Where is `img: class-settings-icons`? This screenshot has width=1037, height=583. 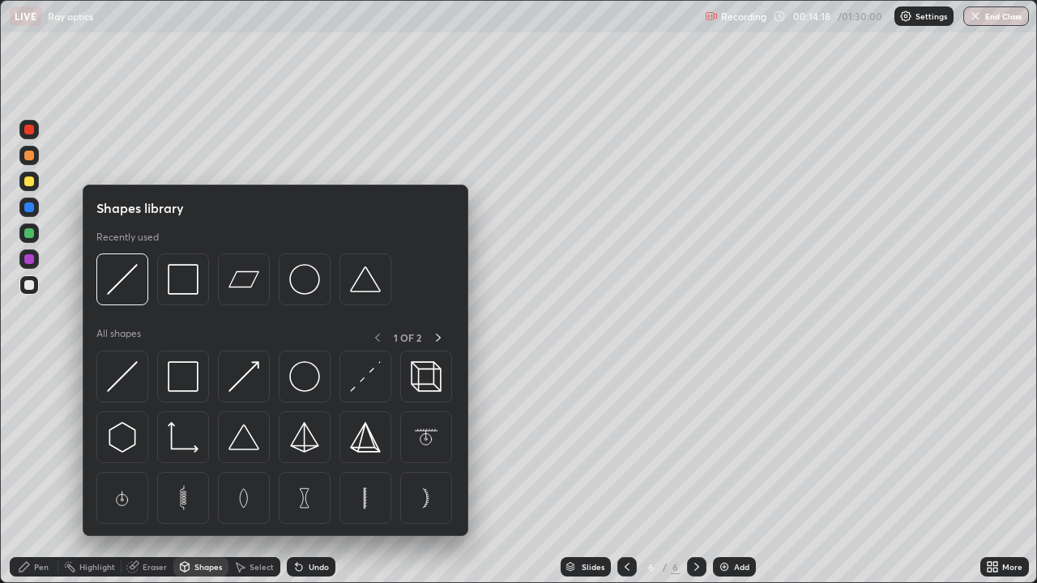 img: class-settings-icons is located at coordinates (905, 16).